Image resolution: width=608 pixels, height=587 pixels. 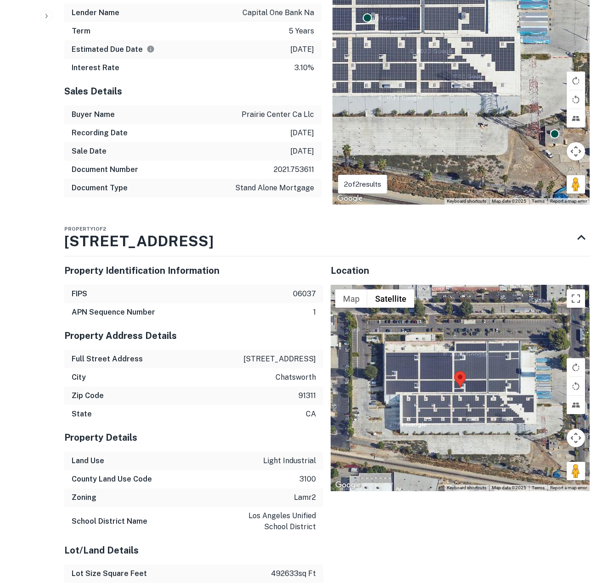 I want to click on h6: Full Street Address, so click(x=107, y=359).